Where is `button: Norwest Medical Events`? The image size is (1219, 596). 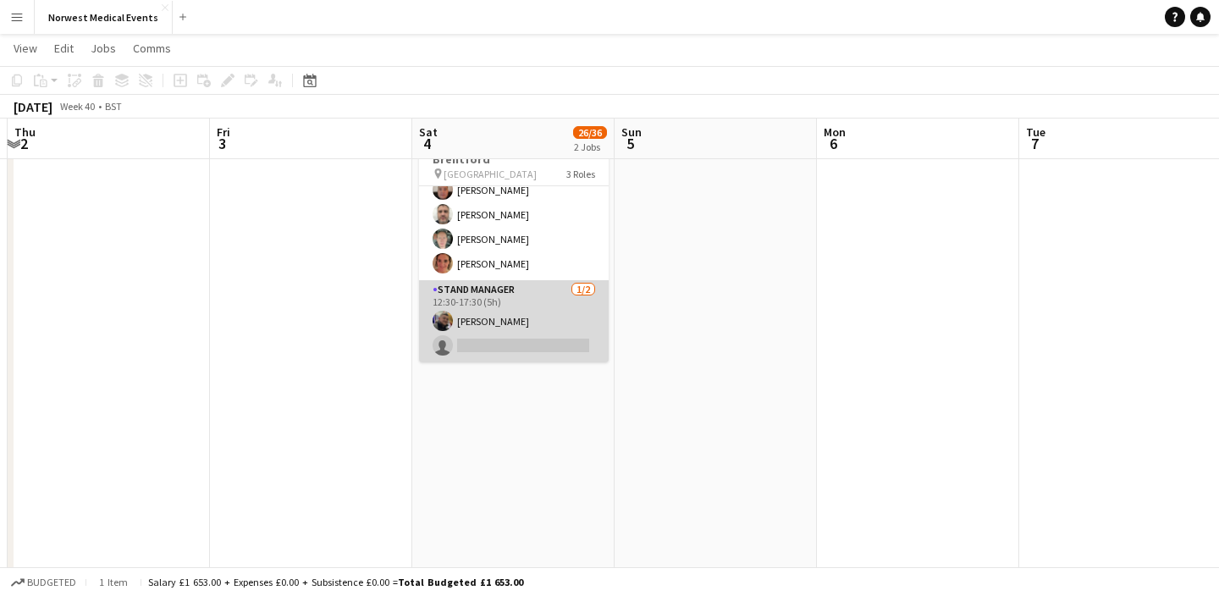 button: Norwest Medical Events is located at coordinates (103, 17).